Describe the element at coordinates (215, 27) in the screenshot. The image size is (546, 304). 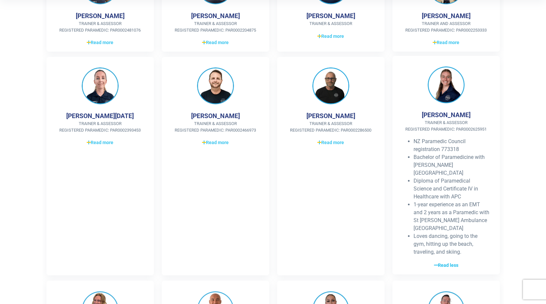
I see `span: Trainer & Assessor Registered Paramedic: PAR0002204875` at that location.